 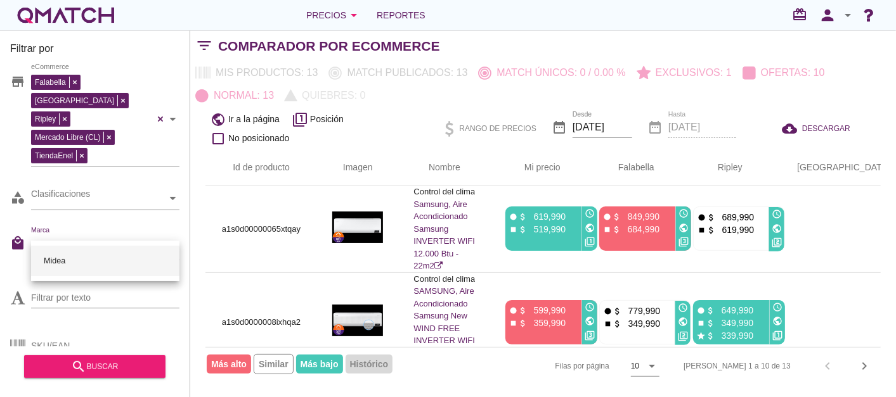 What do you see at coordinates (229, 364) in the screenshot?
I see `span: Más alto` at bounding box center [229, 364].